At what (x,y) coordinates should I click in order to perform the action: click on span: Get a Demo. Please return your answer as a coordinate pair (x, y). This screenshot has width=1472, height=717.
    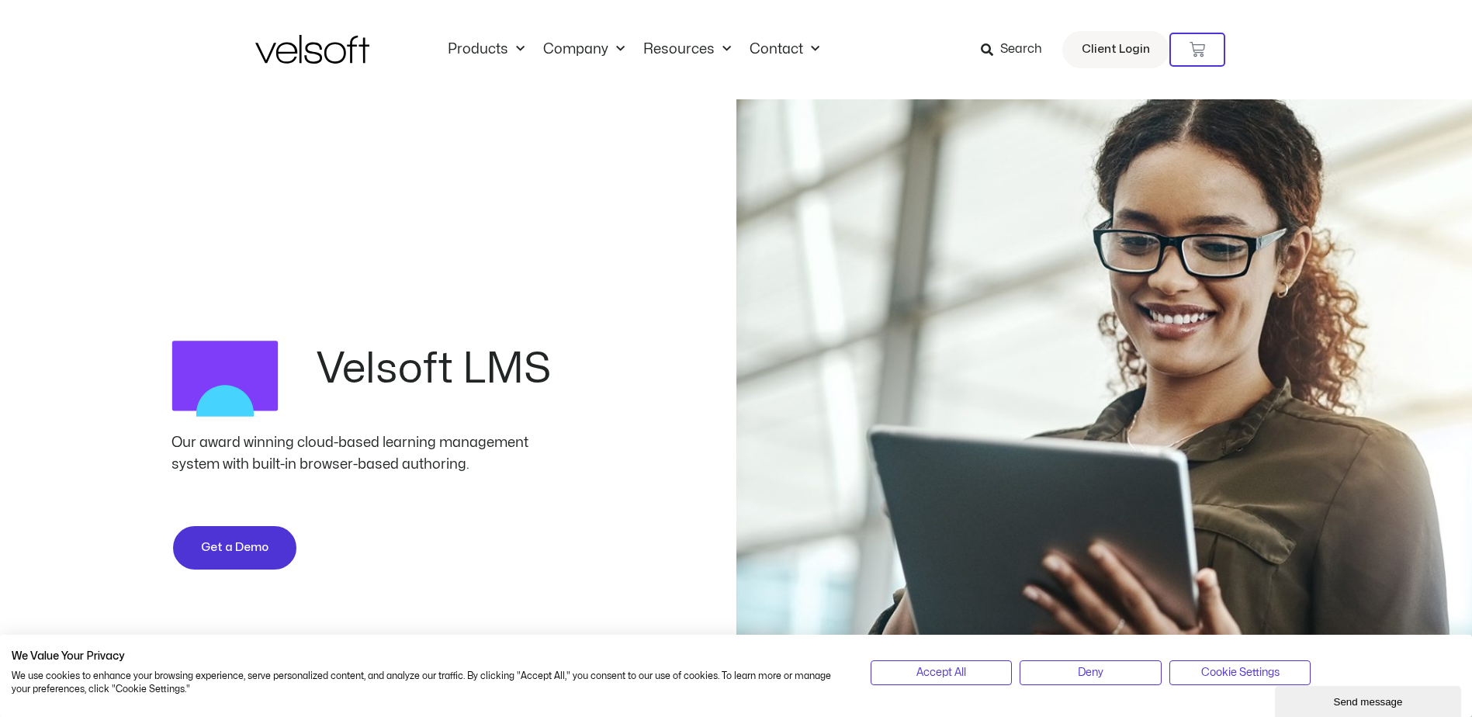
    Looking at the image, I should click on (234, 548).